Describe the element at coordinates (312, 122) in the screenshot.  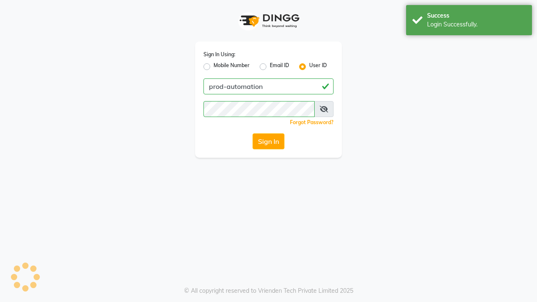
I see `a: Forgot Password?` at that location.